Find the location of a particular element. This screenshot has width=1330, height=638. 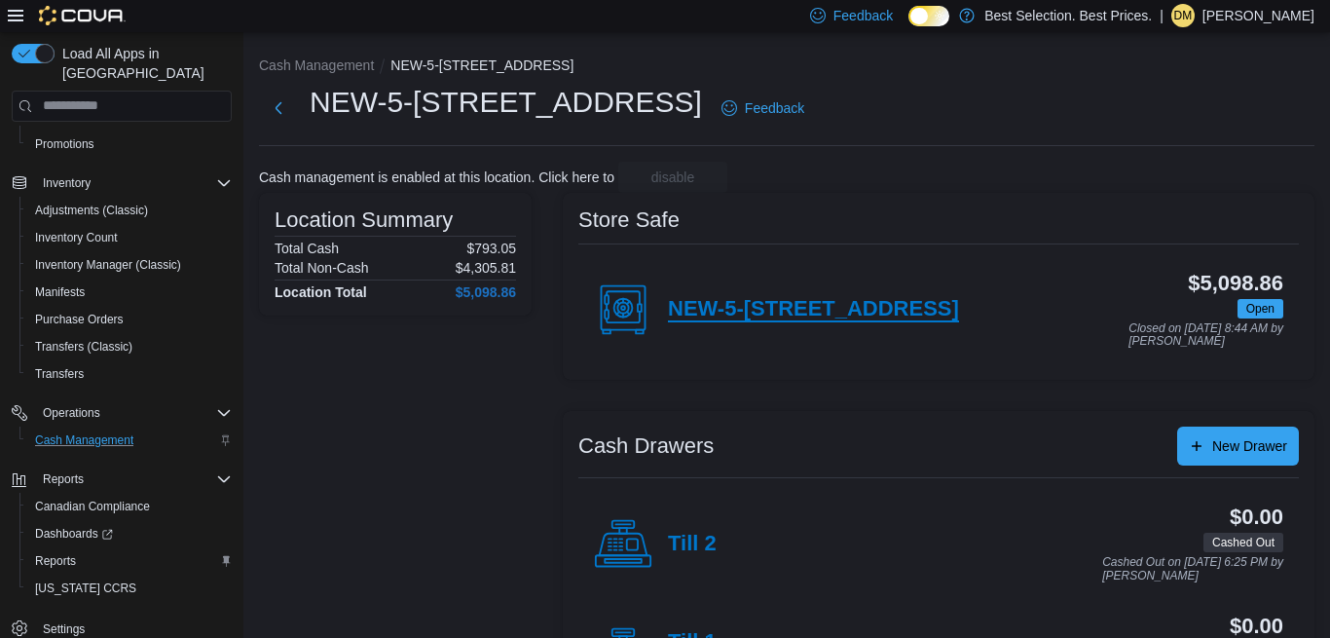

a: Adjustments (Classic) is located at coordinates (92, 210).